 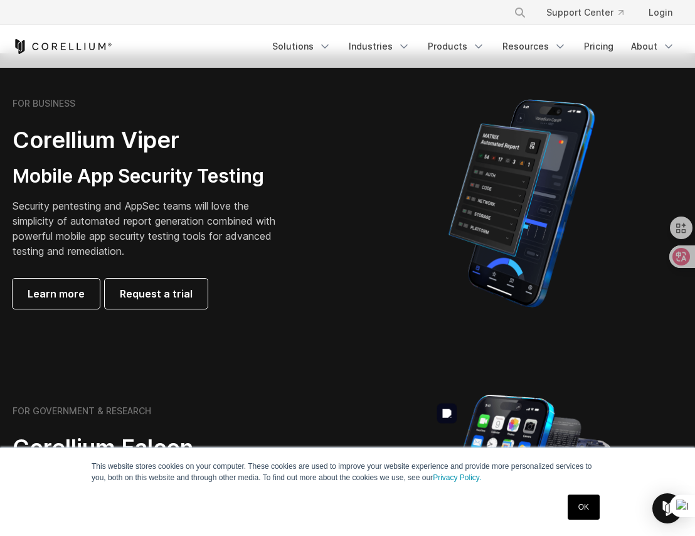 I want to click on a: Industries, so click(x=380, y=46).